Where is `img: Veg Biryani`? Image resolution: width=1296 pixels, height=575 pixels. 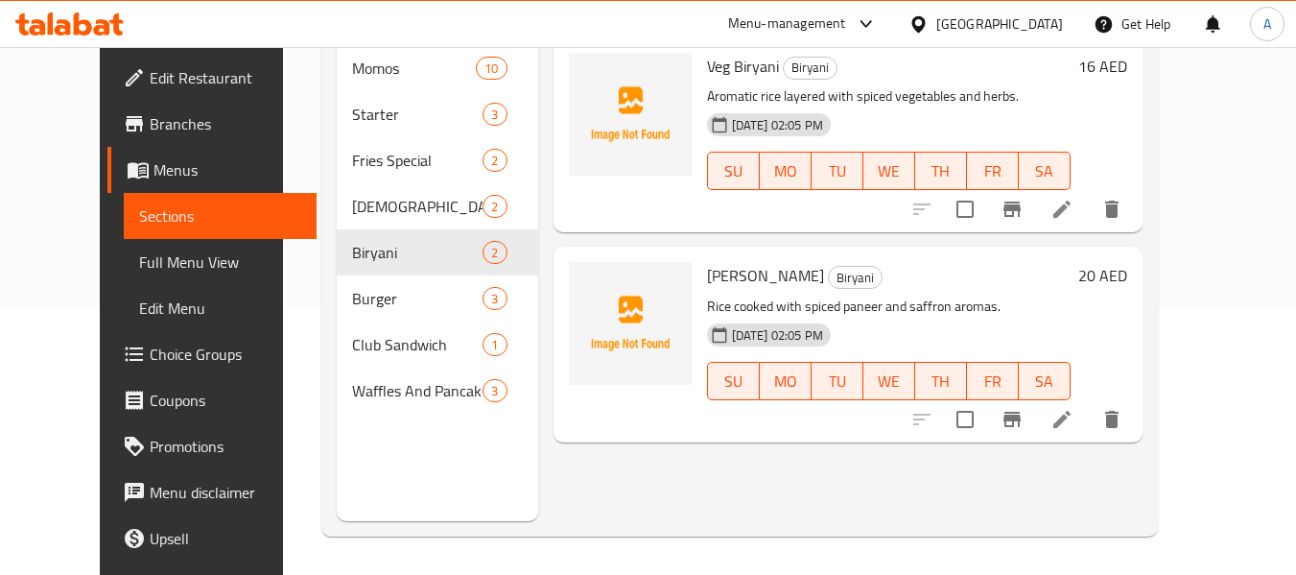 img: Veg Biryani is located at coordinates (630, 114).